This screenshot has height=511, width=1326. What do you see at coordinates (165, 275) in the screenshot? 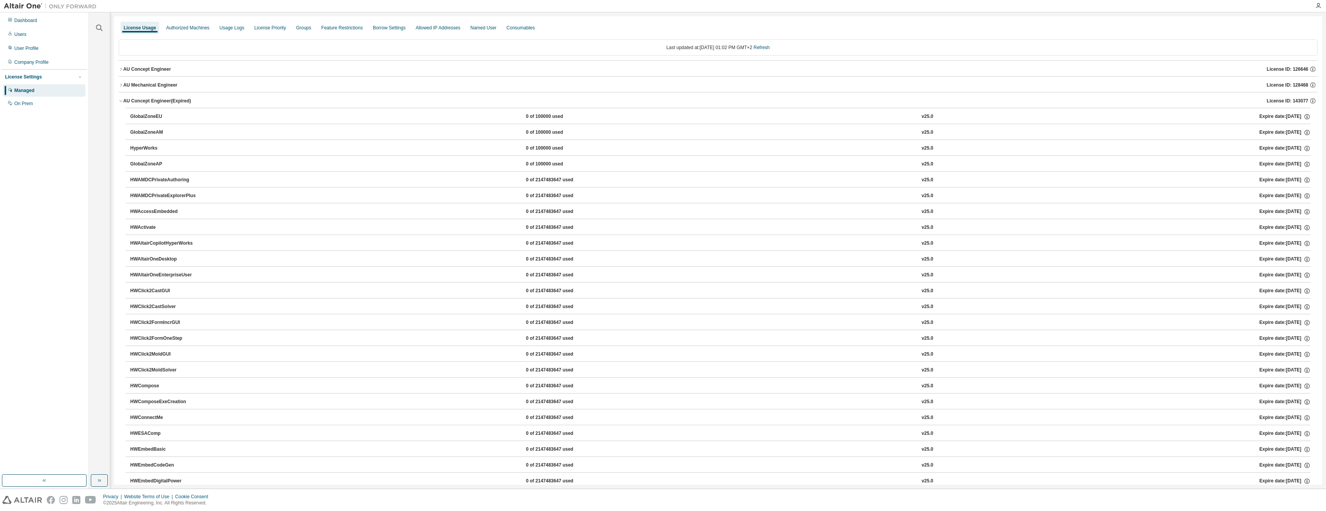
I see `div: HWAltairOneEnterpriseUser` at bounding box center [165, 275].